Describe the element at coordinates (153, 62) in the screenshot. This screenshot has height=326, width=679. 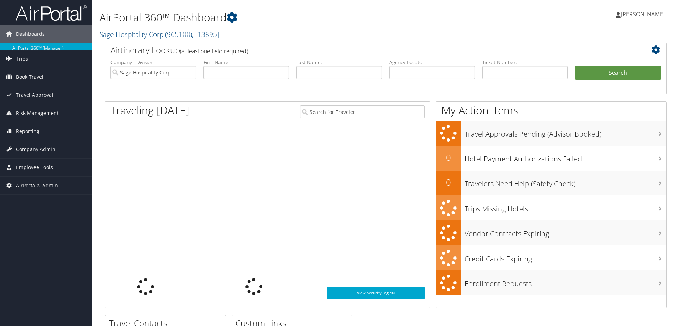
I see `label: Company - Division:` at that location.